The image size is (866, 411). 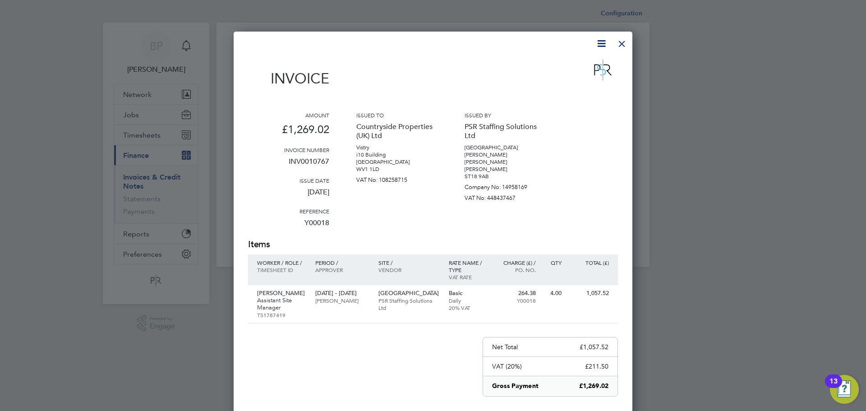 I want to click on p: i10 Building, so click(x=397, y=155).